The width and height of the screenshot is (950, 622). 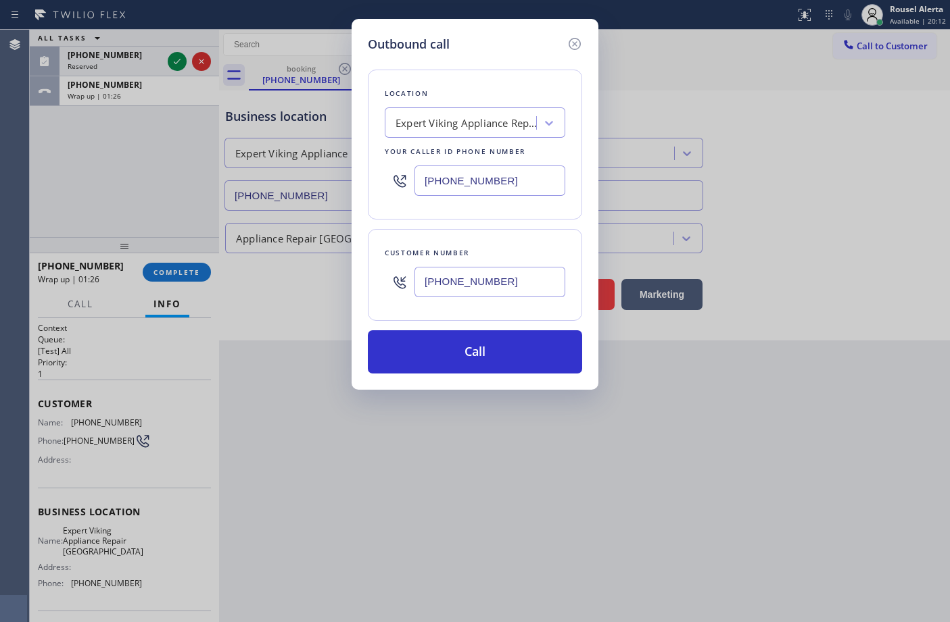 I want to click on h5: Outbound call, so click(x=408, y=44).